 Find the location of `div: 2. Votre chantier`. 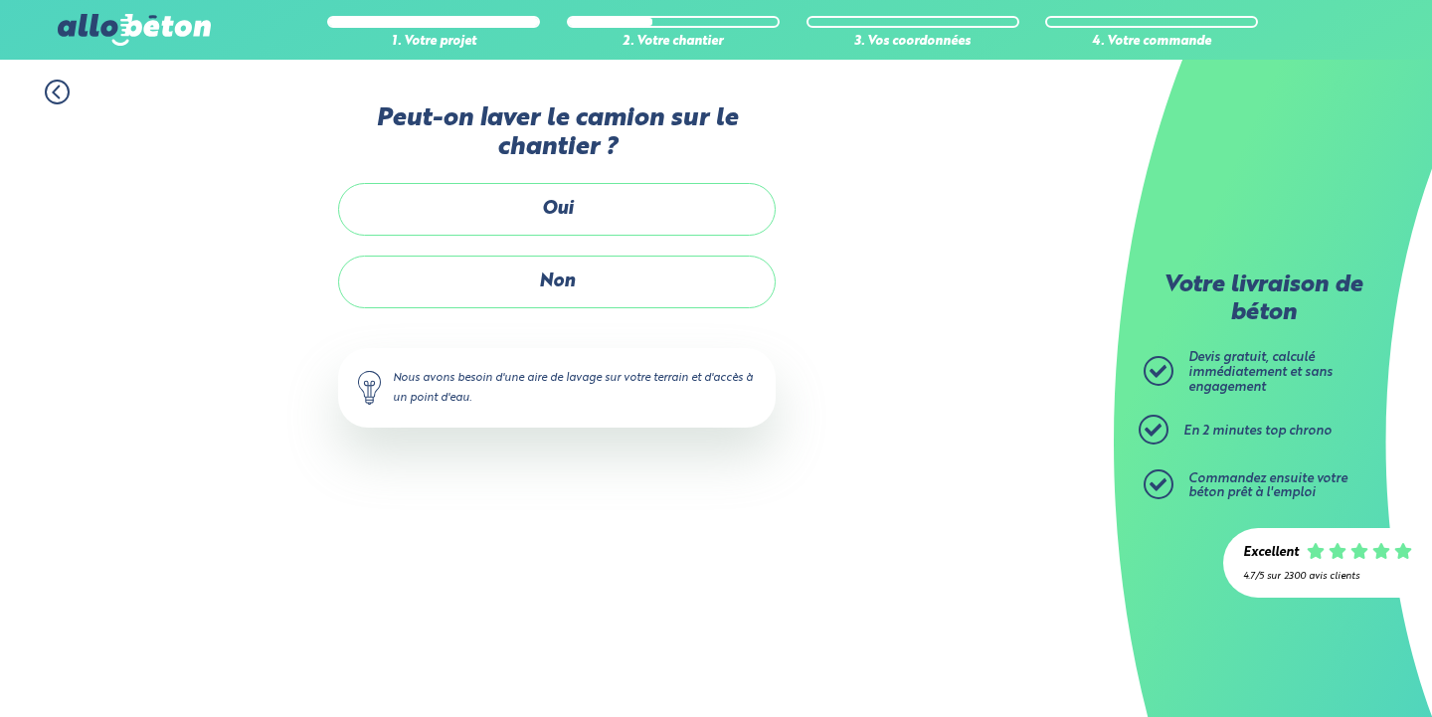

div: 2. Votre chantier is located at coordinates (673, 42).